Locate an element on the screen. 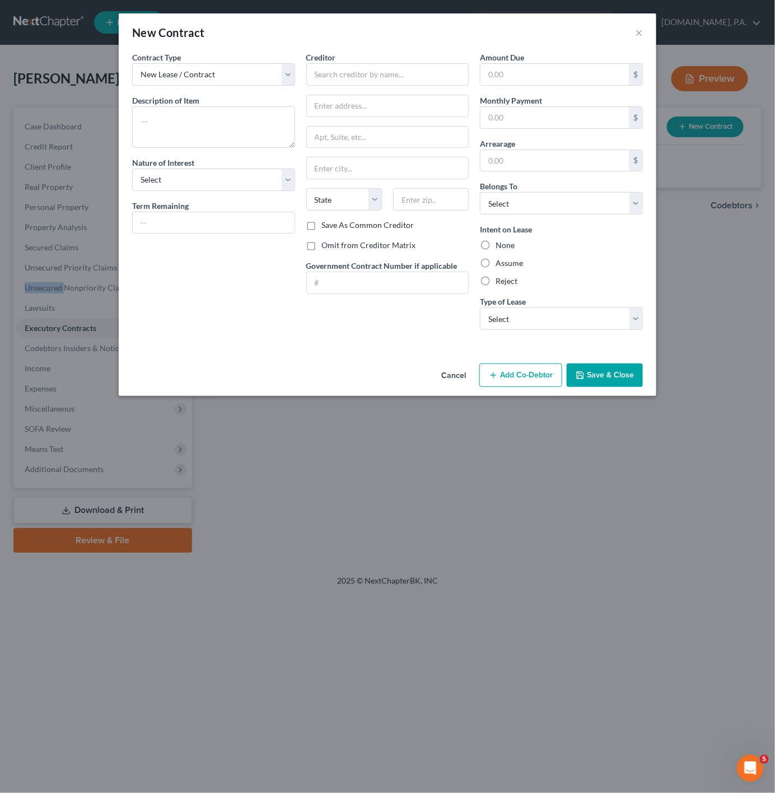 The image size is (775, 793). input: Enter address... is located at coordinates (387, 106).